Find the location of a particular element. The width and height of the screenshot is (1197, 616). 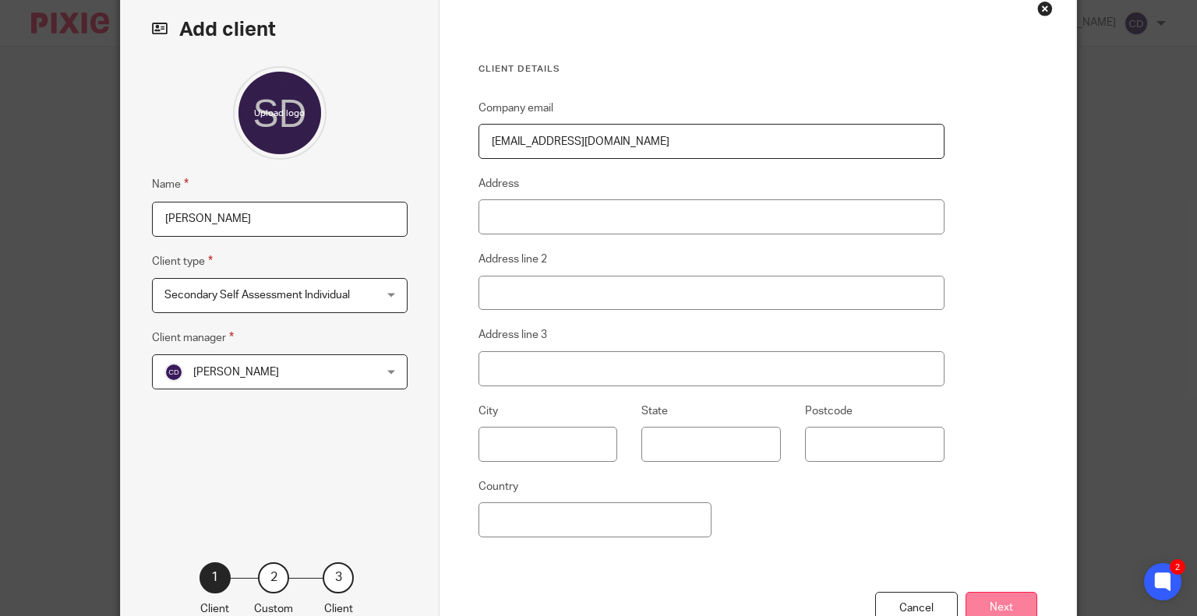

h3: Client details is located at coordinates (711, 69).